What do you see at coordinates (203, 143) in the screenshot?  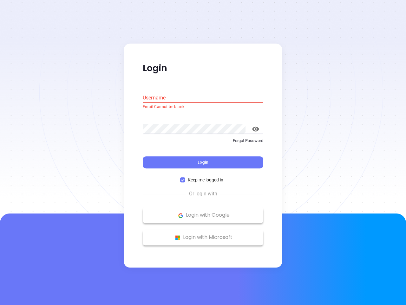 I see `a: Forgot Password` at bounding box center [203, 143].